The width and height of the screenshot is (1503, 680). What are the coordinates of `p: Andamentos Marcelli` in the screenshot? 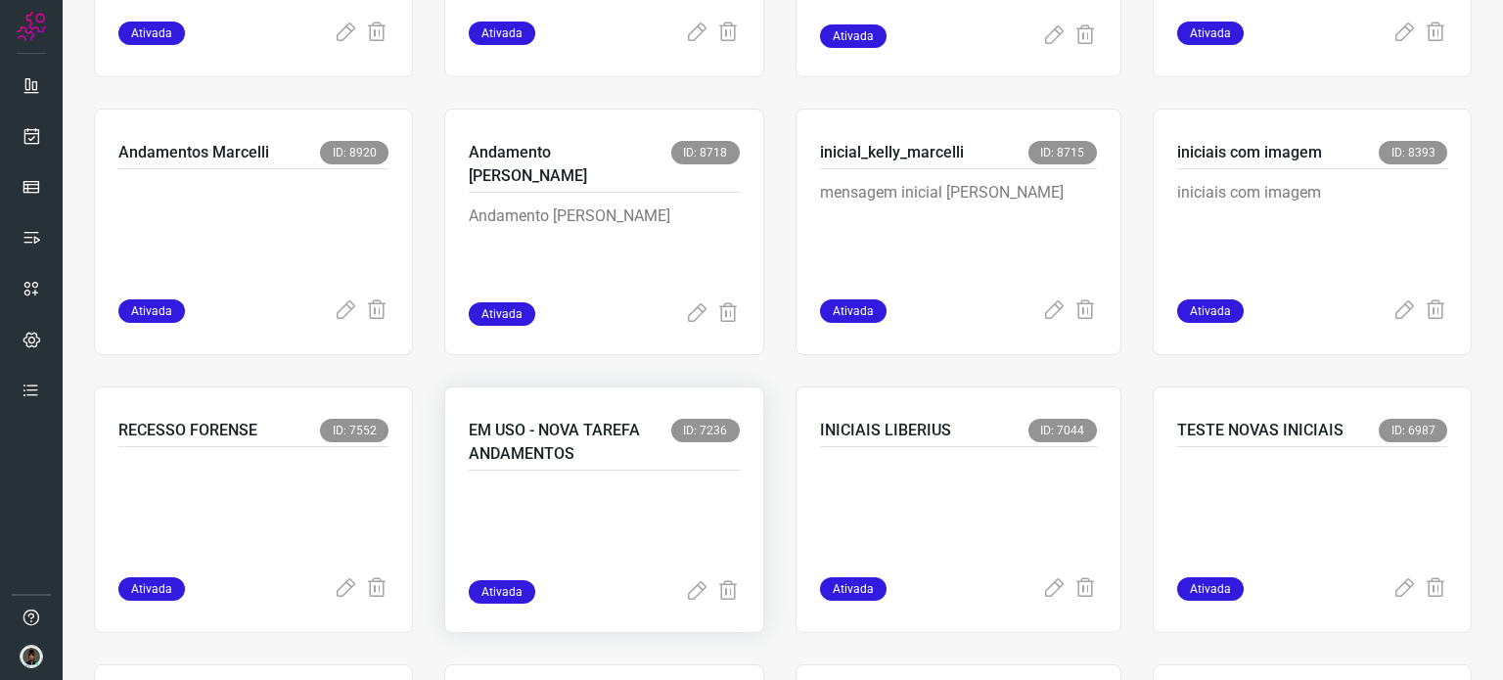 It's located at (194, 153).